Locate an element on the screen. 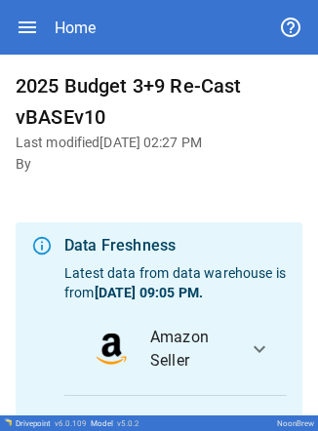 Image resolution: width=318 pixels, height=431 pixels. img: data_logo is located at coordinates (111, 349).